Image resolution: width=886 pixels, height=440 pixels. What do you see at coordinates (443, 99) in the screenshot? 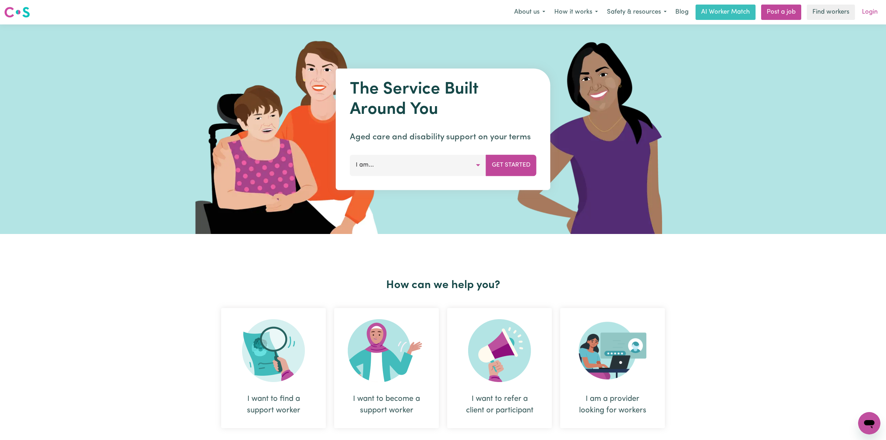
I see `h1: The Service Built Around You` at bounding box center [443, 99].